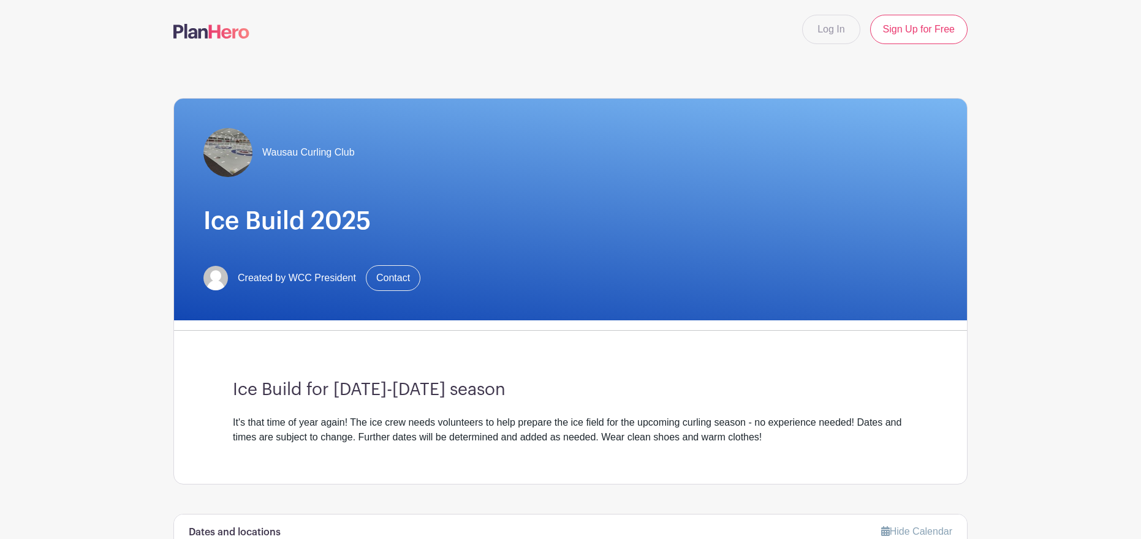  Describe the element at coordinates (571, 430) in the screenshot. I see `div: It's that time of year again! The ice crew needs volunteers to help prepare the ice field for the...` at that location.